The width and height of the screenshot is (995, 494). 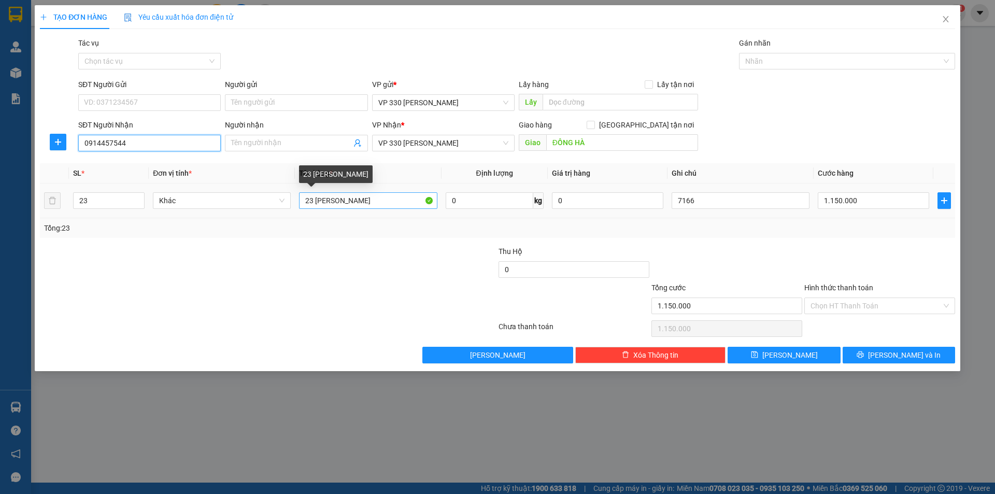 What do you see at coordinates (675, 84) in the screenshot?
I see `span: Lấy tận nơi` at bounding box center [675, 84].